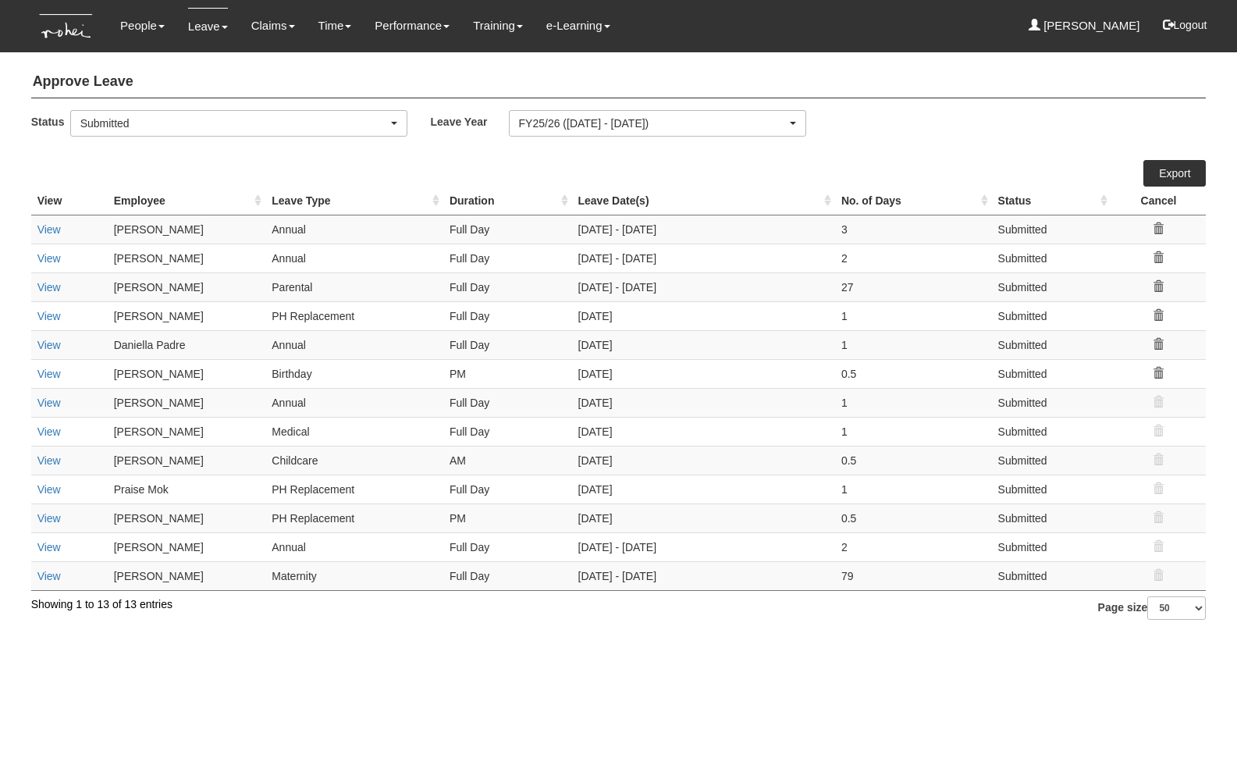  I want to click on label: Status, so click(51, 121).